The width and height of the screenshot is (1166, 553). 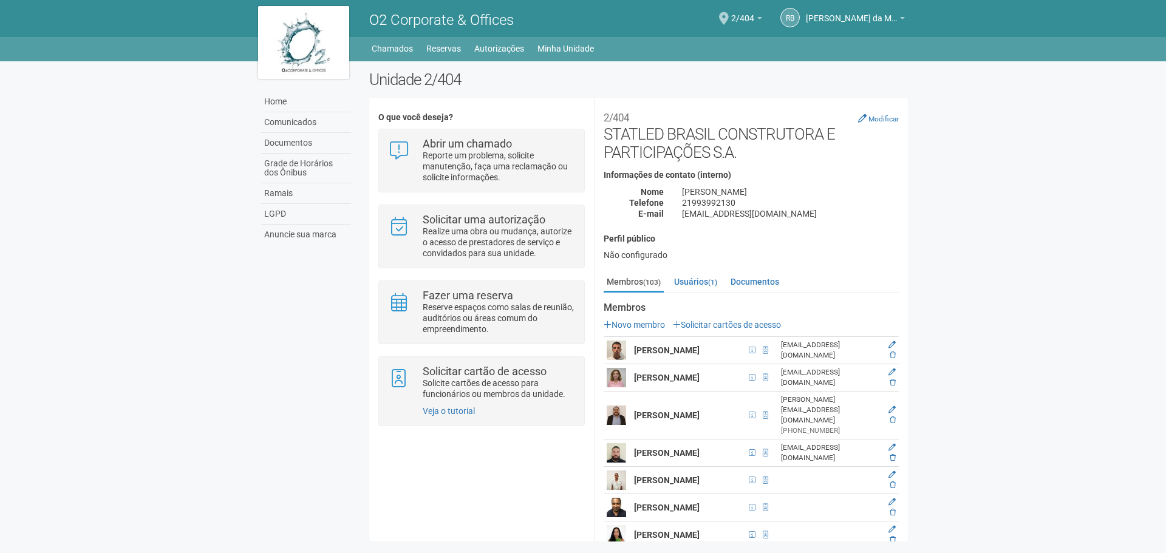 What do you see at coordinates (467, 143) in the screenshot?
I see `strong: Abrir um chamado` at bounding box center [467, 143].